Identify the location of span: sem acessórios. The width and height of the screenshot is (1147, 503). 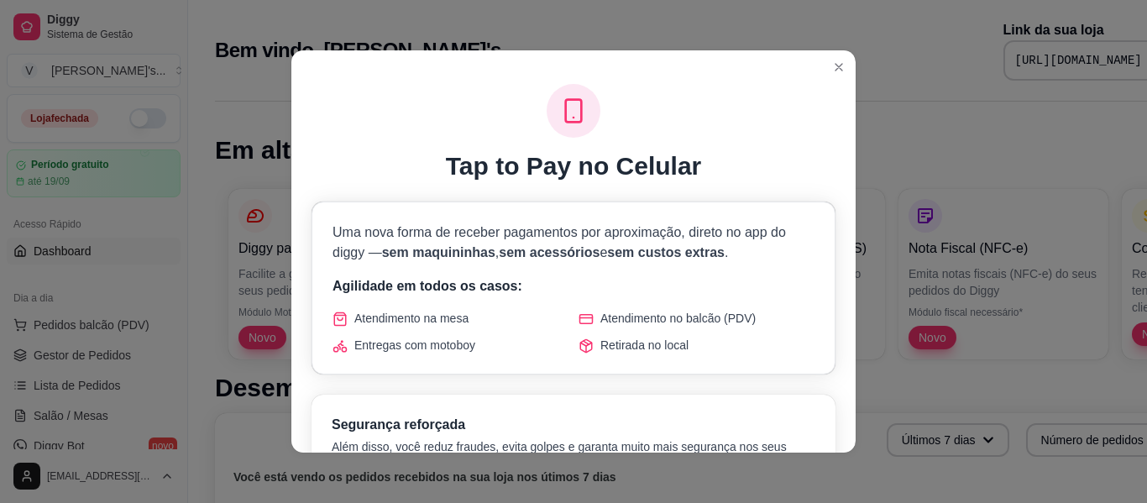
(549, 252).